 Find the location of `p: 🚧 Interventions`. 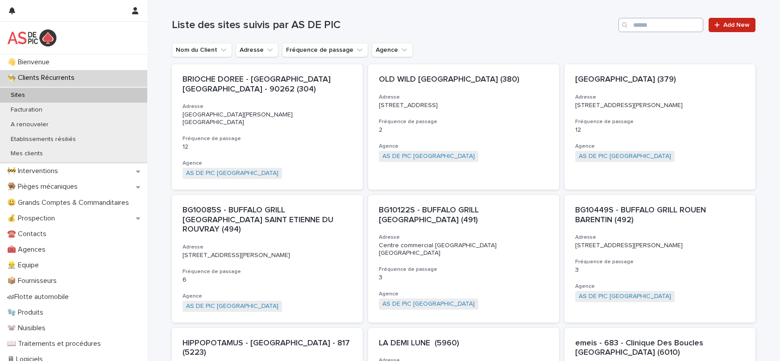

p: 🚧 Interventions is located at coordinates (34, 171).